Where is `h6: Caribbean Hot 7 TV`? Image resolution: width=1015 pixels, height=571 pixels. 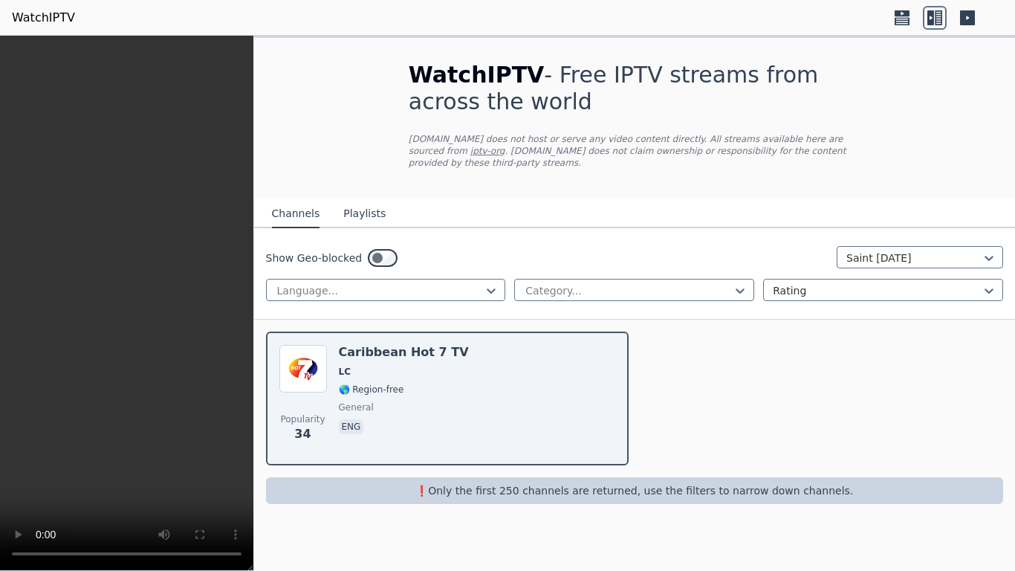 h6: Caribbean Hot 7 TV is located at coordinates (403, 352).